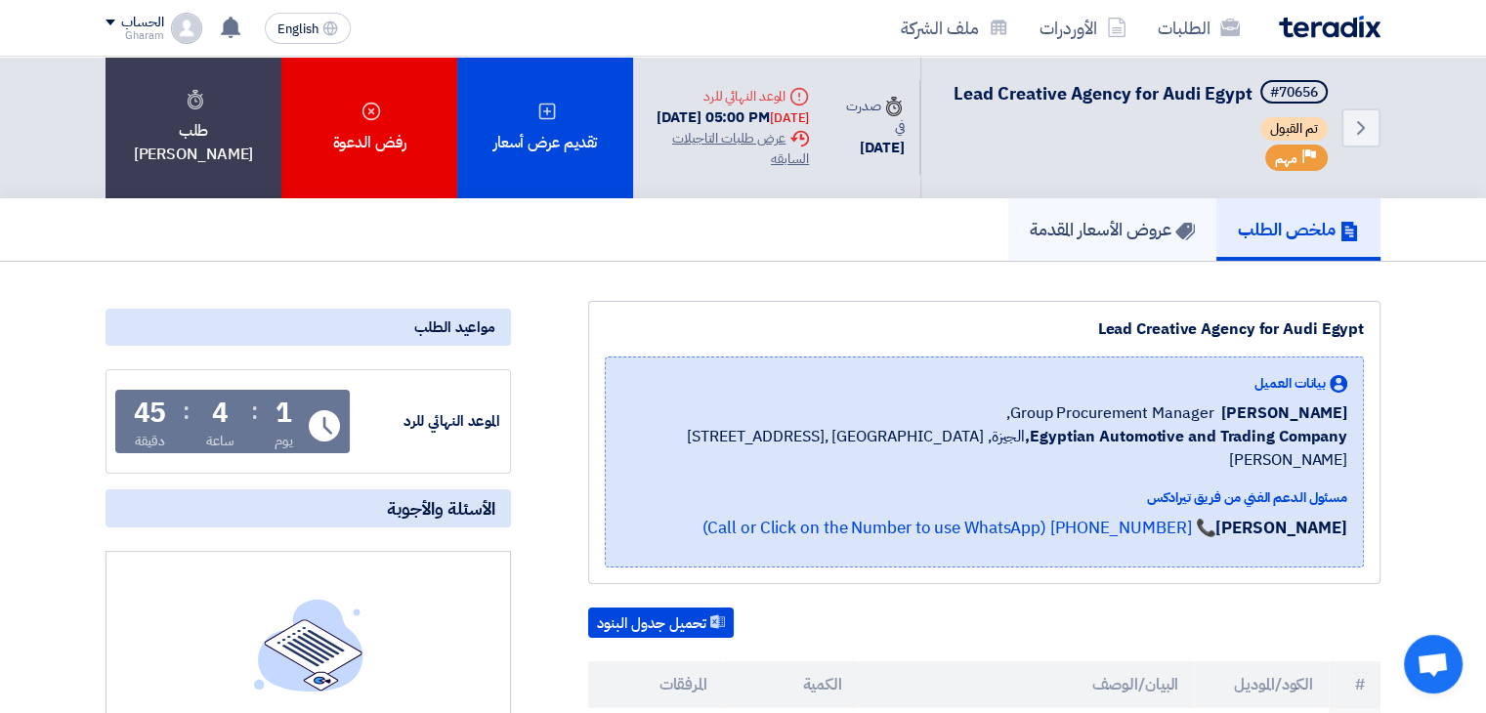  I want to click on div: ساعة, so click(220, 441).